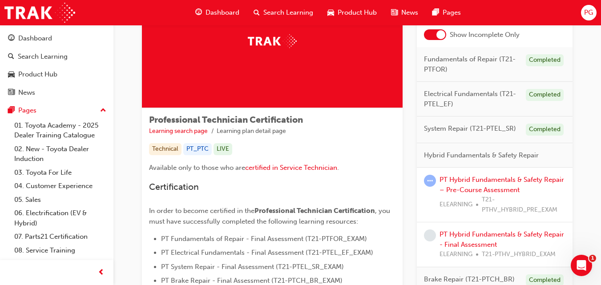  I want to click on button: Pages, so click(56, 110).